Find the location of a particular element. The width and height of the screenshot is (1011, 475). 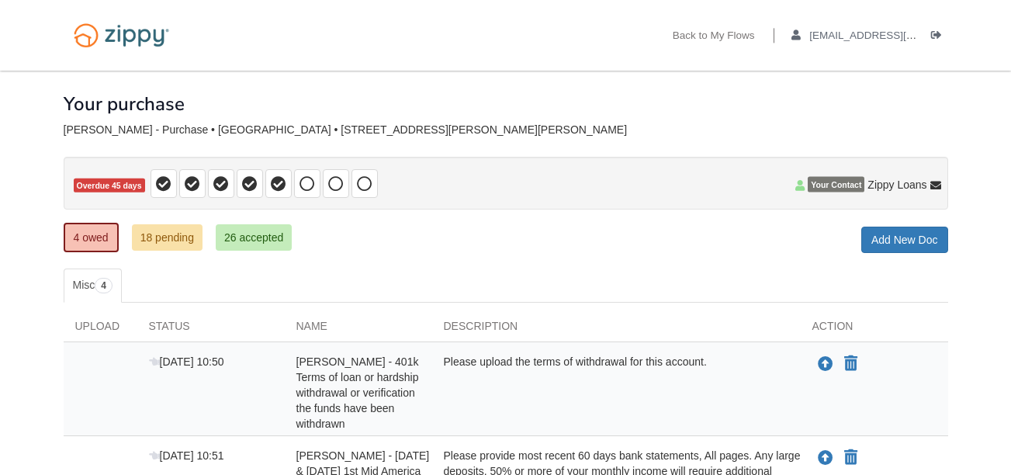

a: 18 pending is located at coordinates (167, 237).